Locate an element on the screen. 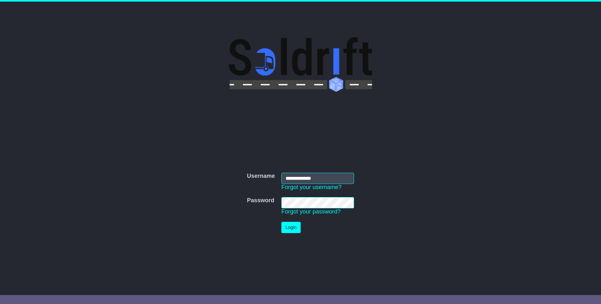 The height and width of the screenshot is (304, 601). label: Username is located at coordinates (261, 176).